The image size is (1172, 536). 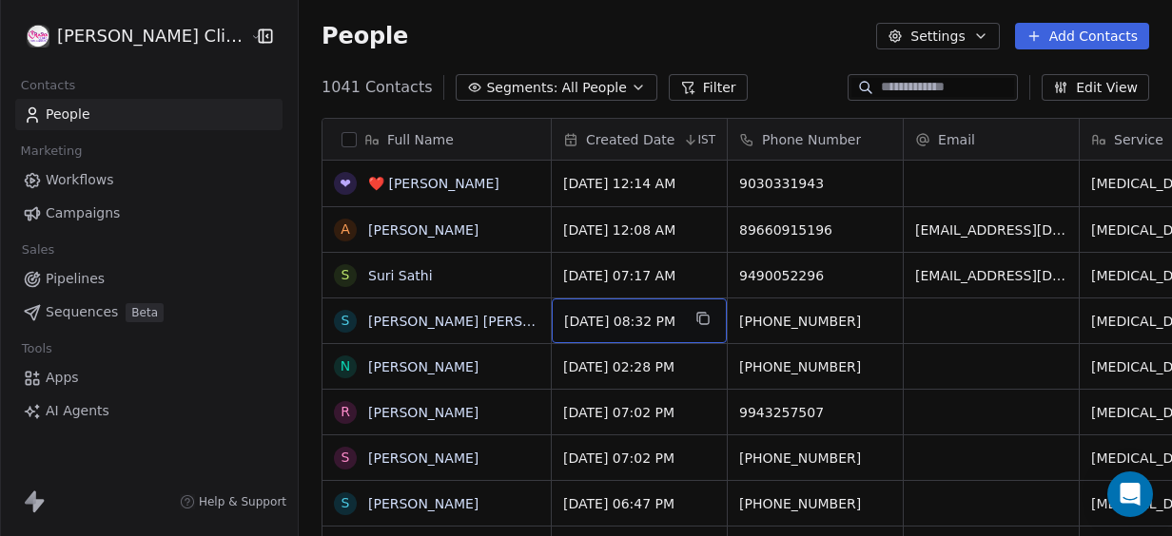 What do you see at coordinates (815, 139) in the screenshot?
I see `div: Phone Number` at bounding box center [815, 139].